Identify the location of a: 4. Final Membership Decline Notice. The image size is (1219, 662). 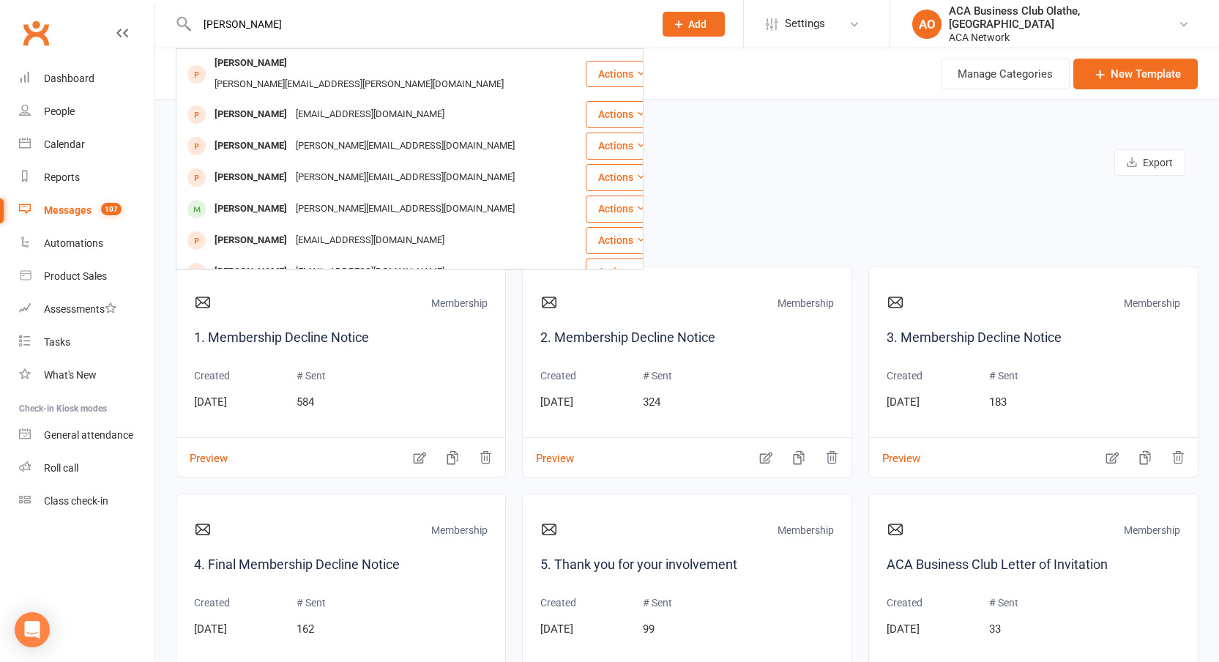
(341, 565).